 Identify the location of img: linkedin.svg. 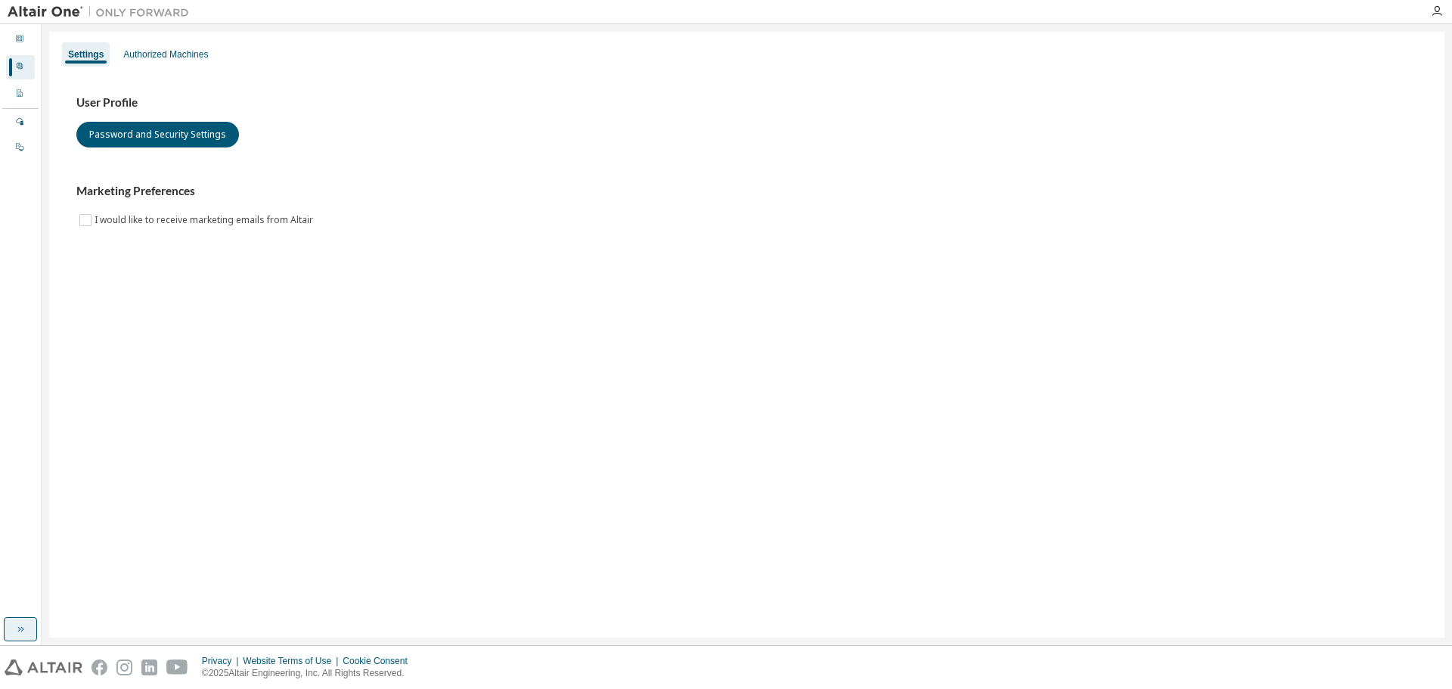
(149, 667).